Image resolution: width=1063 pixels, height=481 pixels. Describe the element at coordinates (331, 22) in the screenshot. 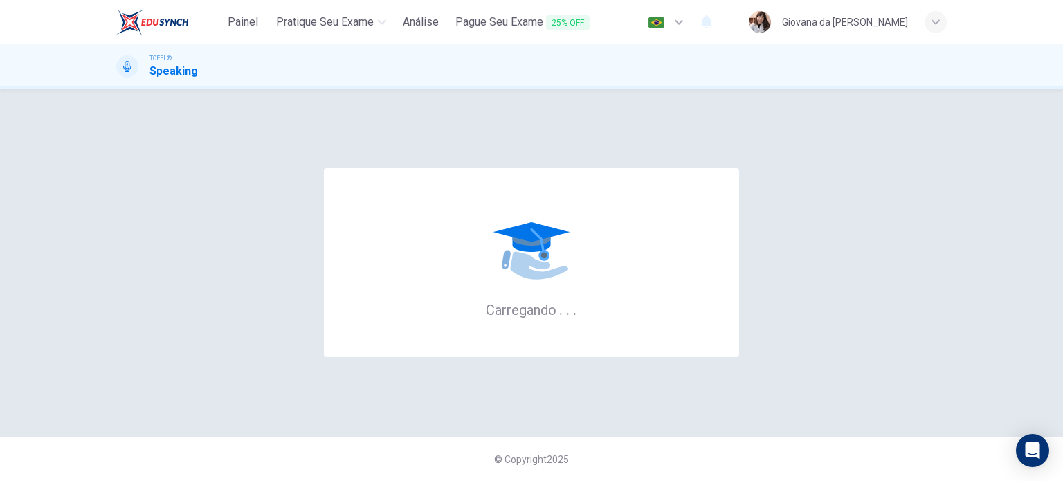

I see `button: Pratique seu exame` at that location.